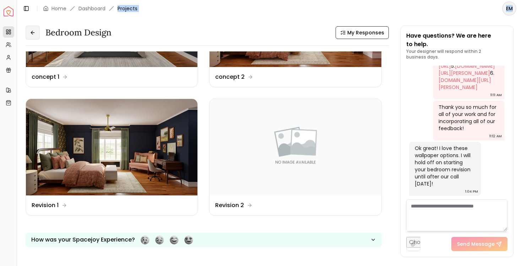  What do you see at coordinates (45, 206) in the screenshot?
I see `dd: Revision 1` at bounding box center [45, 206].